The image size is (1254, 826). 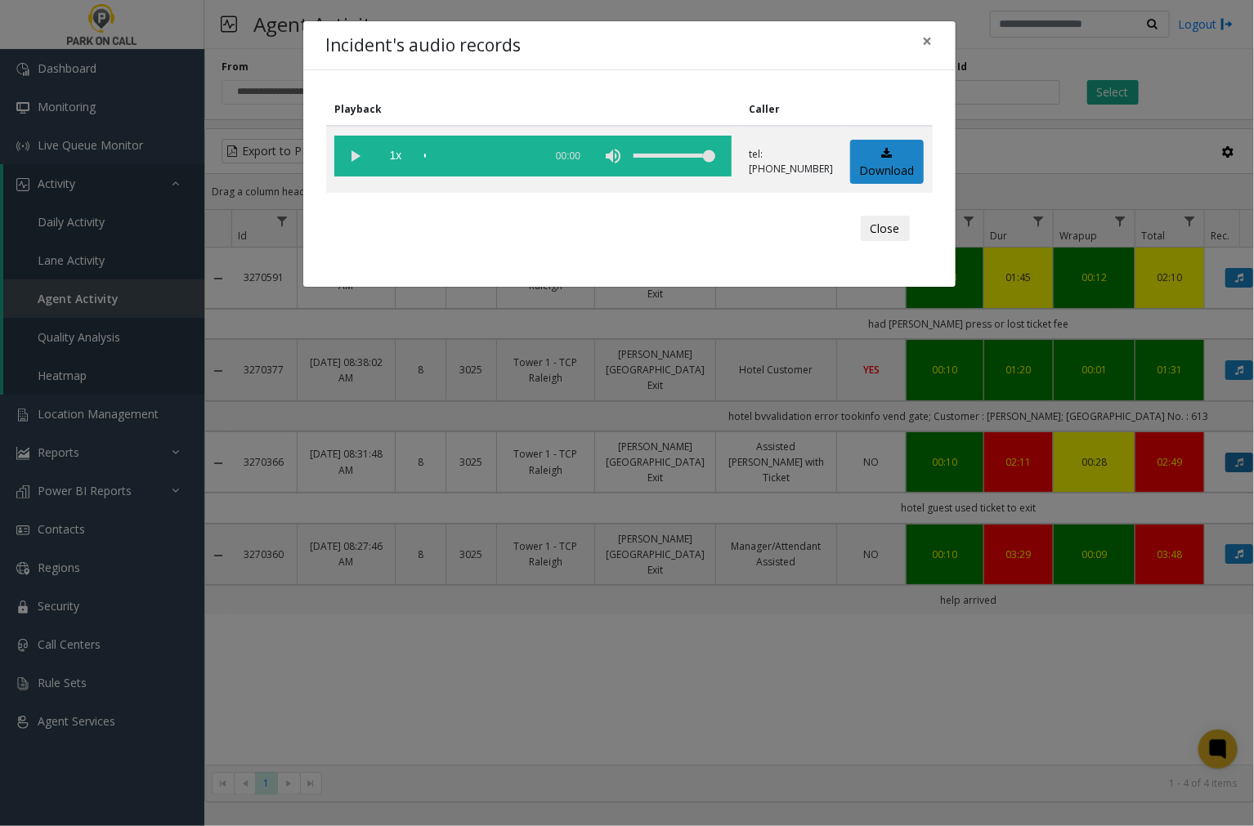 What do you see at coordinates (423, 46) in the screenshot?
I see `h4: Incident's audio records` at bounding box center [423, 46].